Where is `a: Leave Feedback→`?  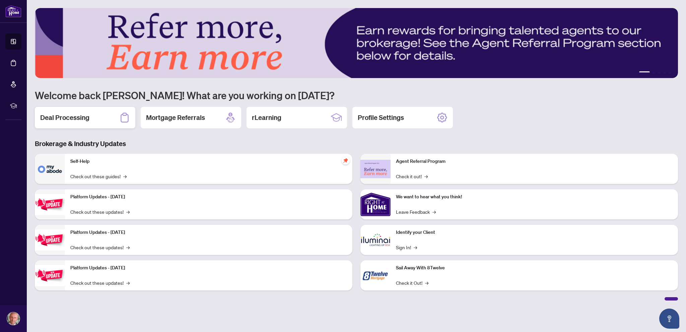 a: Leave Feedback→ is located at coordinates (415, 212).